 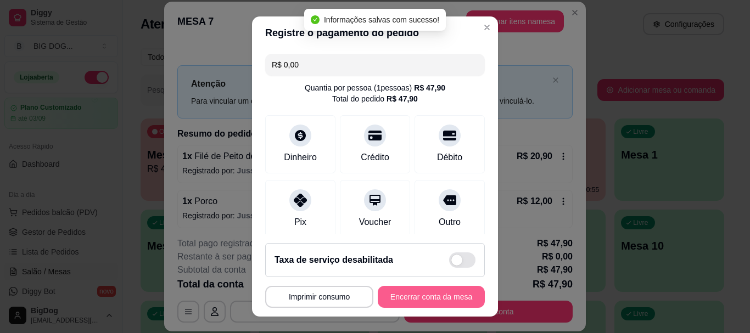 What do you see at coordinates (375, 33) in the screenshot?
I see `header: Registre o pagamento do pedido` at bounding box center [375, 33].